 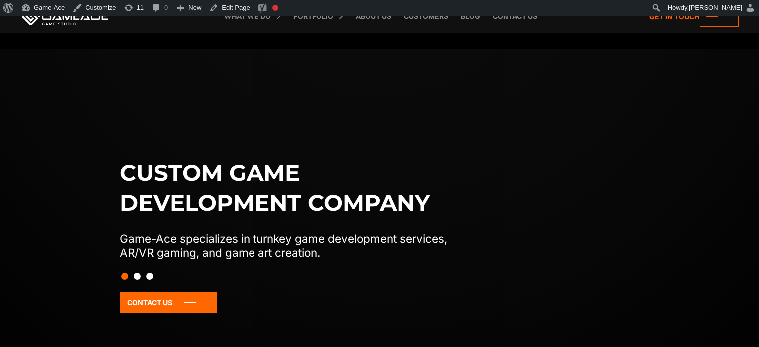 I want to click on div: Focus keyphrase not set, so click(x=275, y=8).